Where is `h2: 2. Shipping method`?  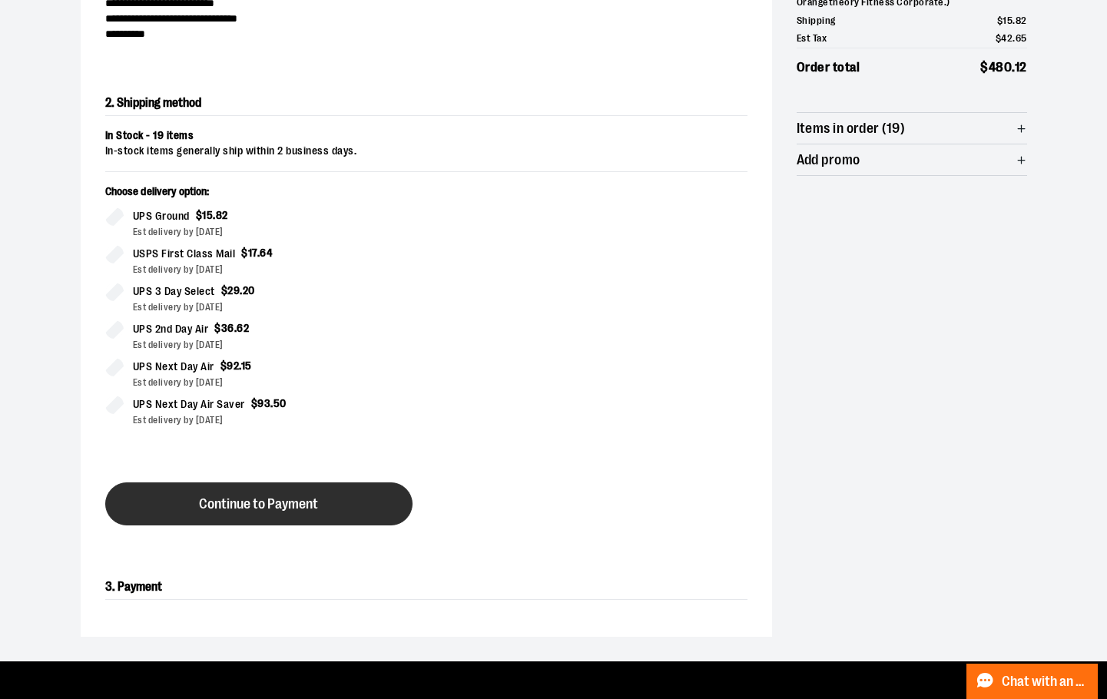 h2: 2. Shipping method is located at coordinates (427, 103).